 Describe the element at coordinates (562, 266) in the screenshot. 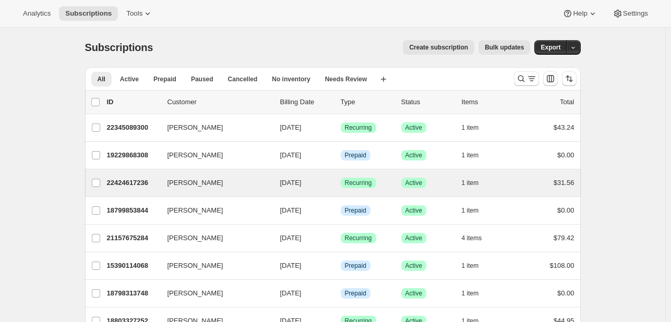

I see `span: $108.00` at that location.